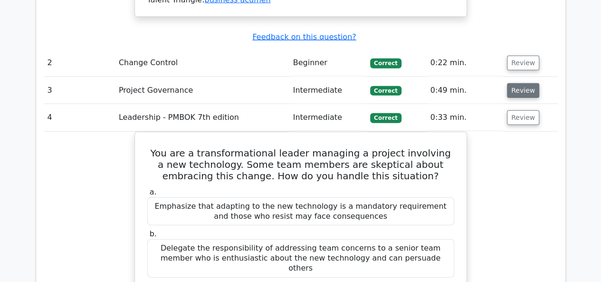 Image resolution: width=601 pixels, height=282 pixels. I want to click on td: 0:22 min., so click(464, 63).